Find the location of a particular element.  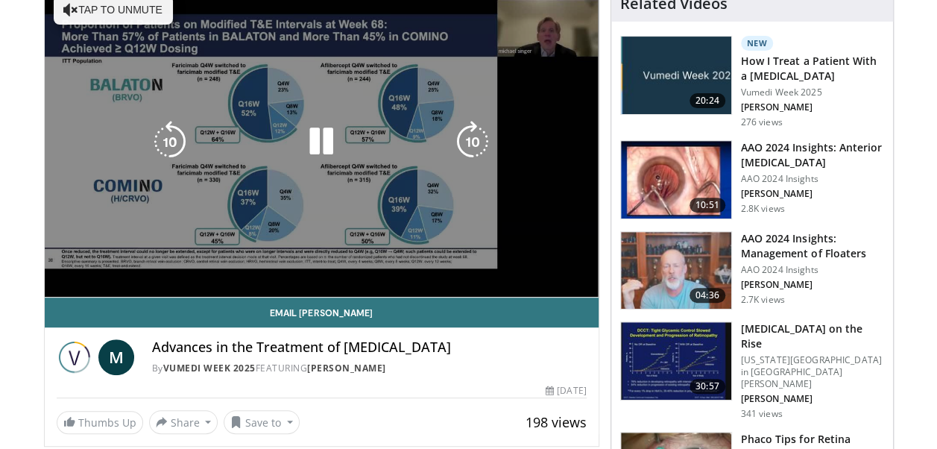

span: 20:24 is located at coordinates (707, 101).